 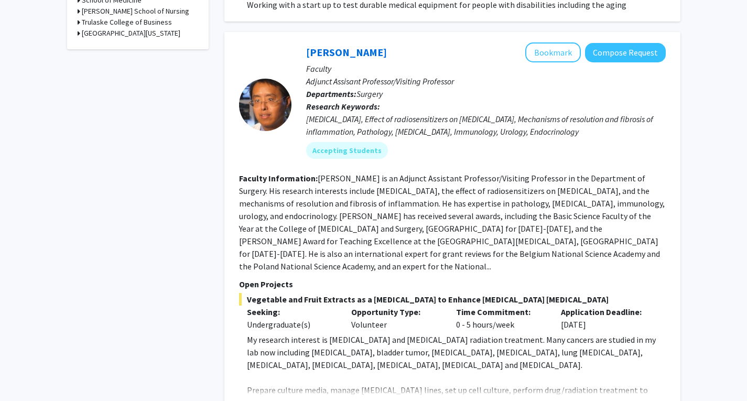 What do you see at coordinates (501, 318) in the screenshot?
I see `div: 0 - 5 hours/week` at bounding box center [501, 318].